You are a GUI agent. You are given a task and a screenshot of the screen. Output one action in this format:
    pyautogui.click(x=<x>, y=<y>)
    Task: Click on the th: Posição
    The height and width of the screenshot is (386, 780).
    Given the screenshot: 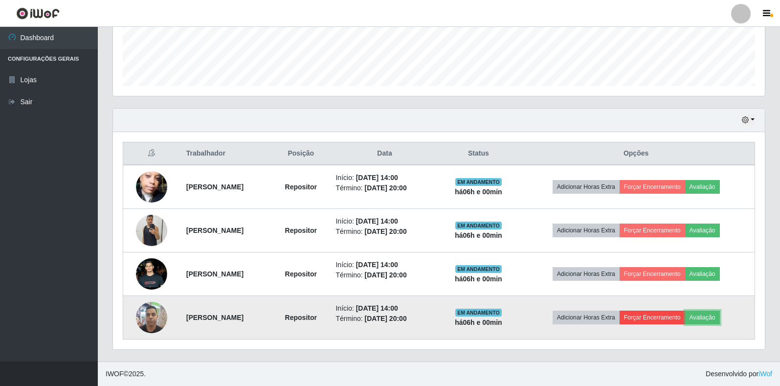 What is the action you would take?
    pyautogui.click(x=301, y=154)
    